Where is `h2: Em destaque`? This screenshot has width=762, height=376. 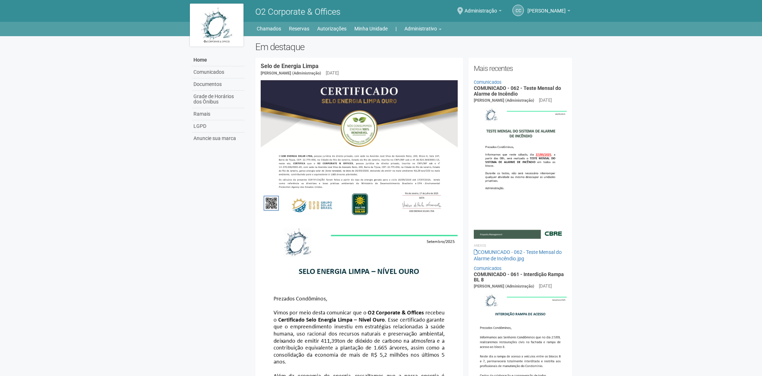 h2: Em destaque is located at coordinates (414, 47).